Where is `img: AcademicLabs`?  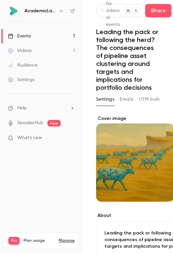
img: AcademicLabs is located at coordinates (14, 11).